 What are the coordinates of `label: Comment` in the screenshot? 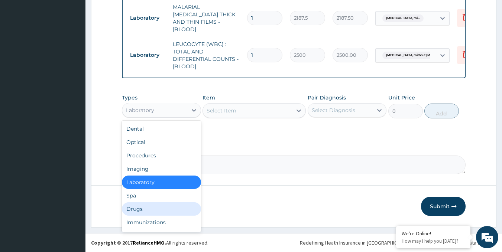 It's located at (294, 148).